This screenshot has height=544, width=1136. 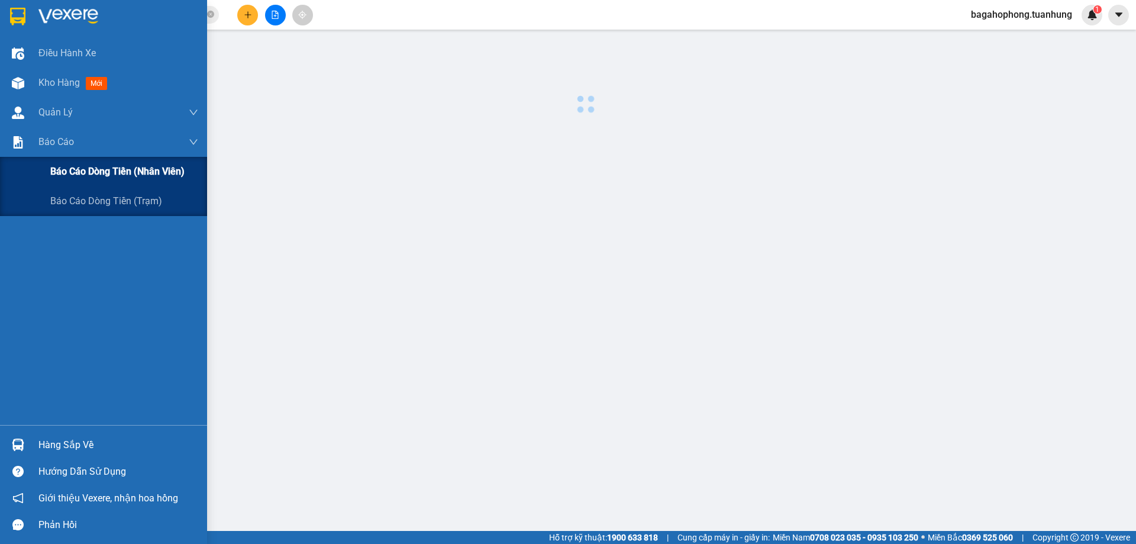 I want to click on span: Báo cáo dòng tiền (nhân viên), so click(x=117, y=171).